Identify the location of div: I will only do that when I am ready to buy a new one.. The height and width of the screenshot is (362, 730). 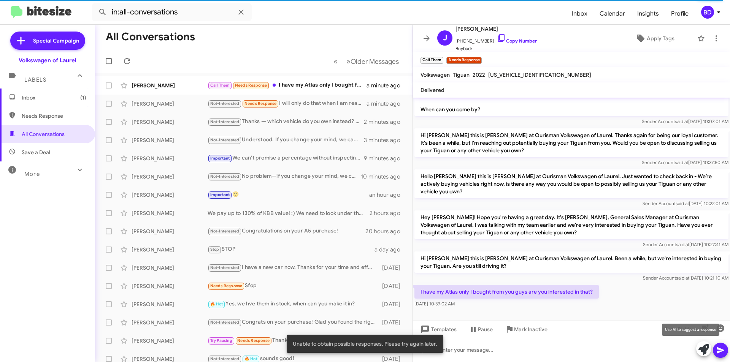
(287, 103).